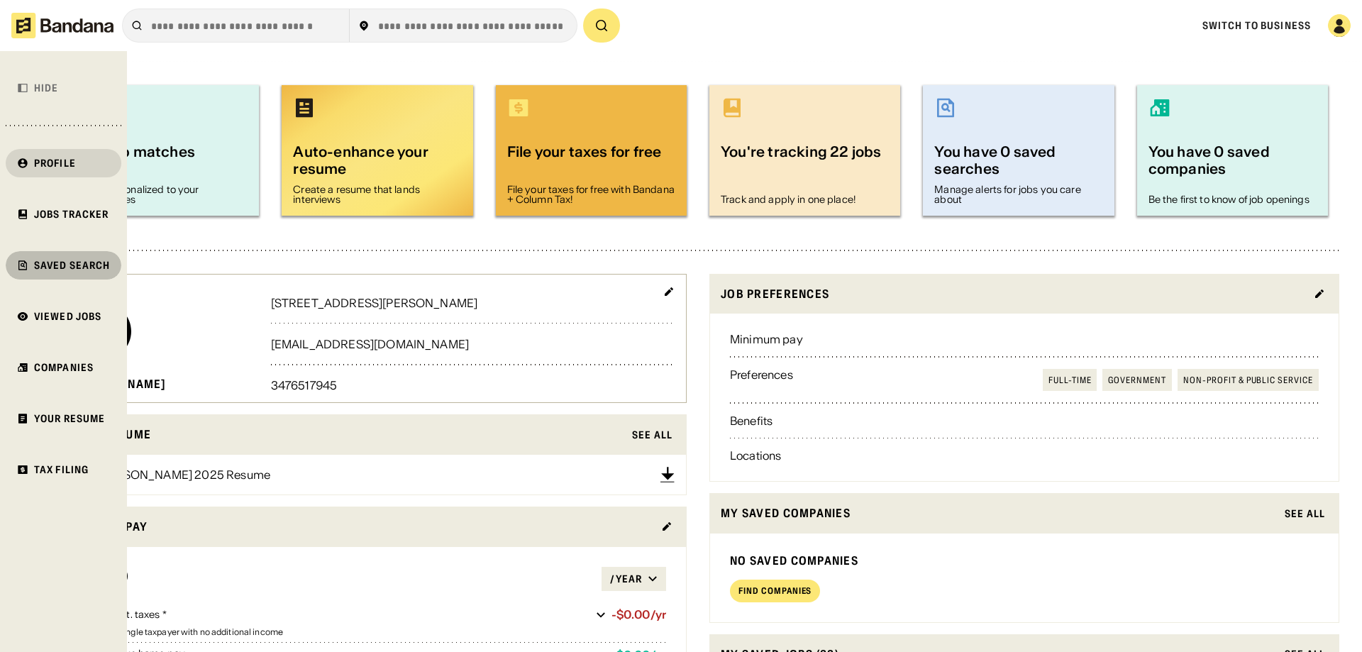 Image resolution: width=1362 pixels, height=652 pixels. Describe the element at coordinates (1018, 160) in the screenshot. I see `div: You have 0 saved searches` at that location.